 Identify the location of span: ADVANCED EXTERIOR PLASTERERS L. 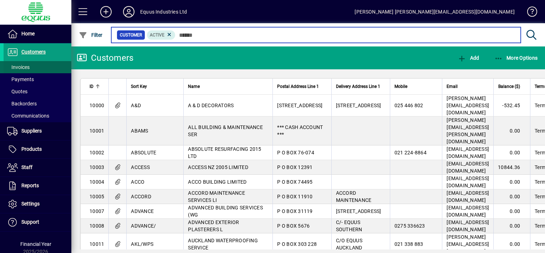
(213, 225).